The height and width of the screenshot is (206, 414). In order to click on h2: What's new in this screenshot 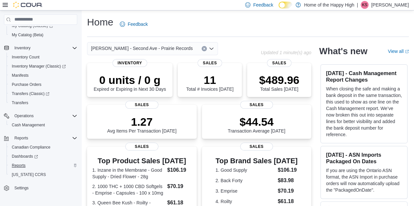, I will do `click(343, 51)`.